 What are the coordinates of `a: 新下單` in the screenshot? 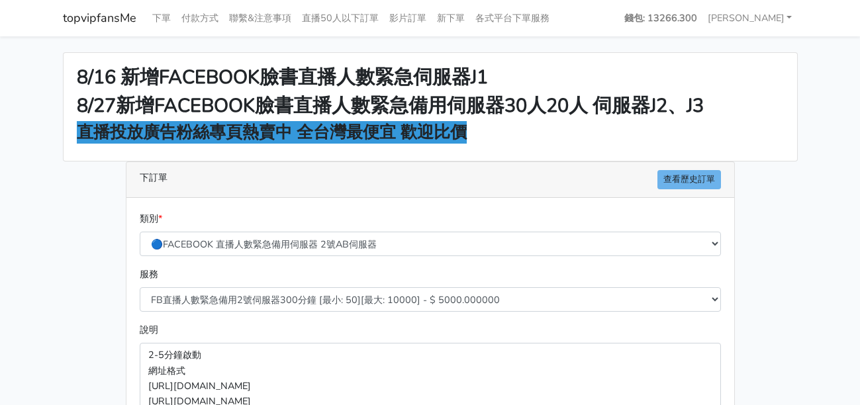 It's located at (451, 18).